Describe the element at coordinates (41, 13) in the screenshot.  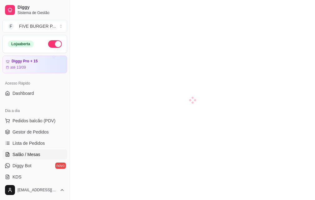
I see `span: Sistema de Gestão` at that location.